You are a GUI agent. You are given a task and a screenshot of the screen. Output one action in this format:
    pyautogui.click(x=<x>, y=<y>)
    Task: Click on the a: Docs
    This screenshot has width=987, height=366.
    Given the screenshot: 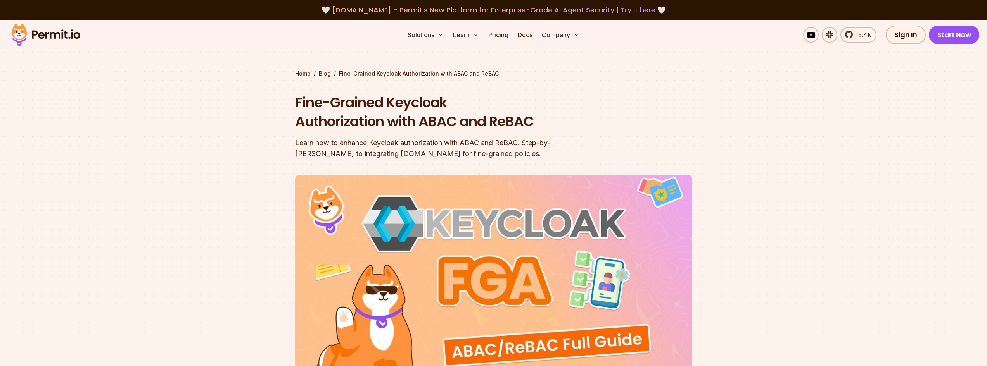 What is the action you would take?
    pyautogui.click(x=525, y=35)
    